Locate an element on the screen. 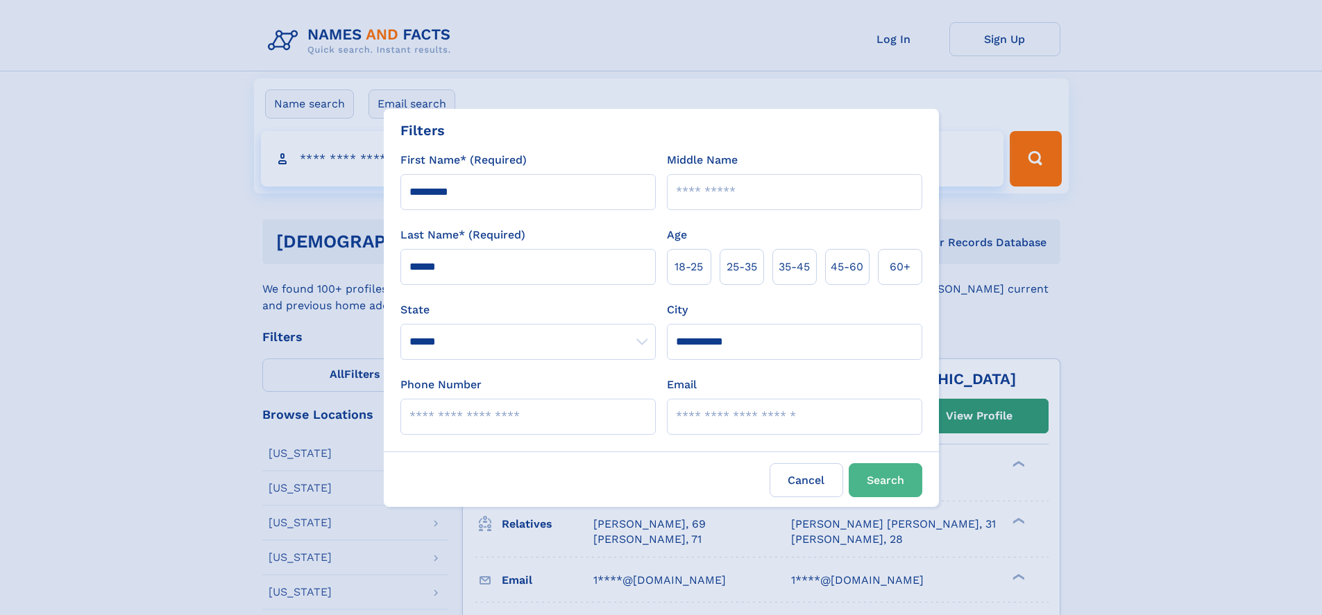 The width and height of the screenshot is (1322, 615). span: 45‑60 is located at coordinates (846, 267).